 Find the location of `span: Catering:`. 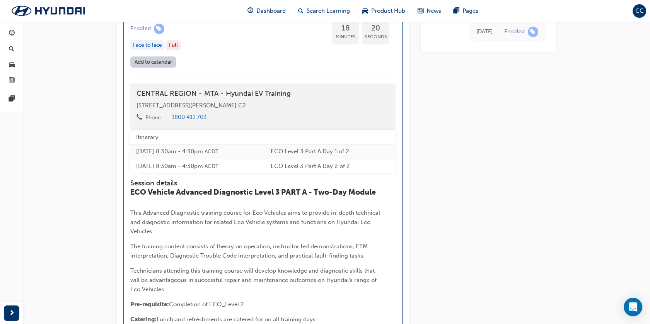

span: Catering: is located at coordinates (143, 320).